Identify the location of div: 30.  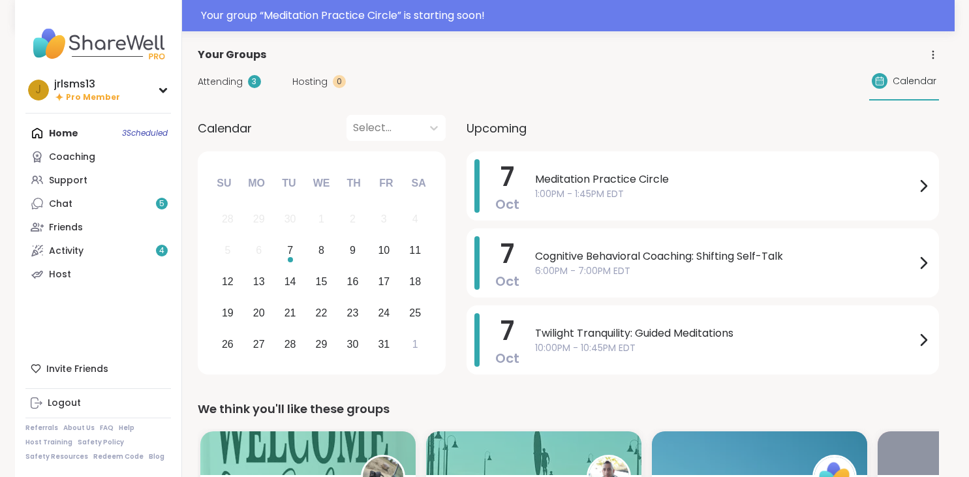
(290, 219).